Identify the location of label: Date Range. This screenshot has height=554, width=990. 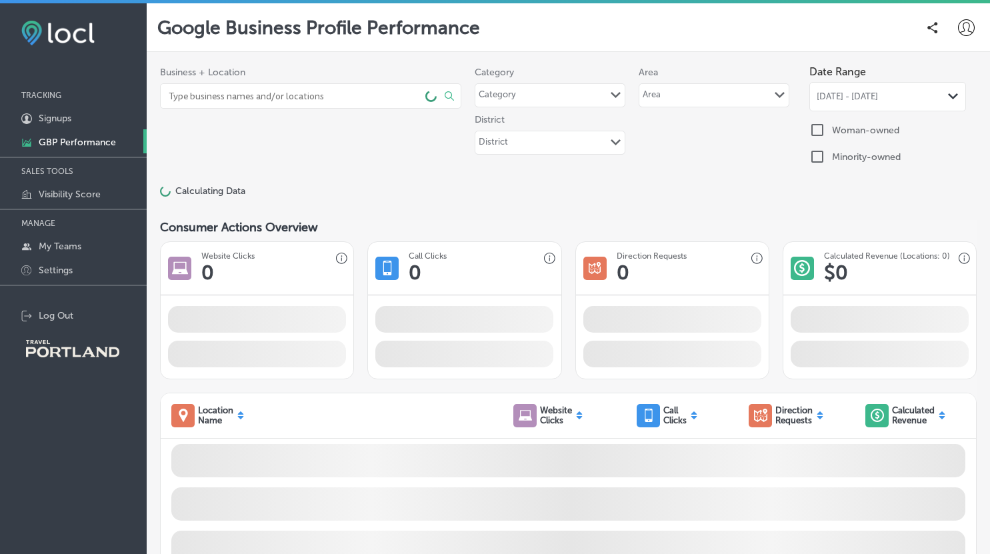
(838, 71).